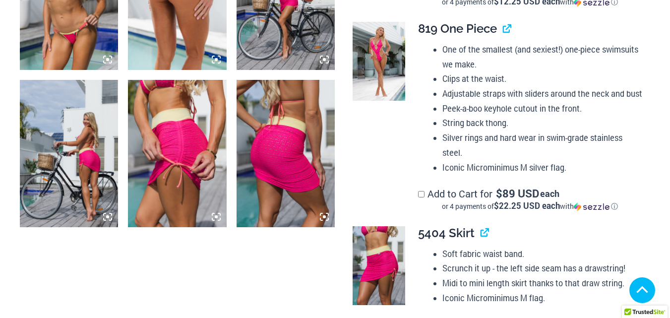  I want to click on span: 819 One Piece, so click(457, 28).